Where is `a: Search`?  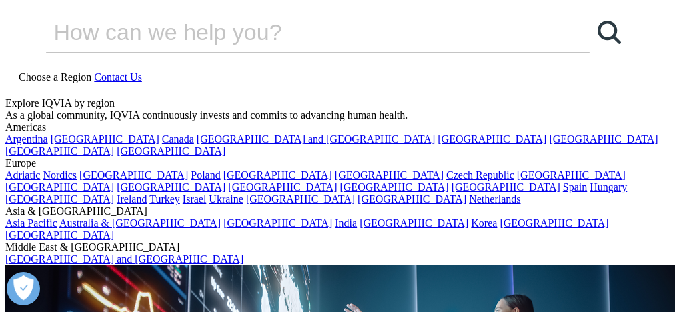
a: Search is located at coordinates (610, 32).